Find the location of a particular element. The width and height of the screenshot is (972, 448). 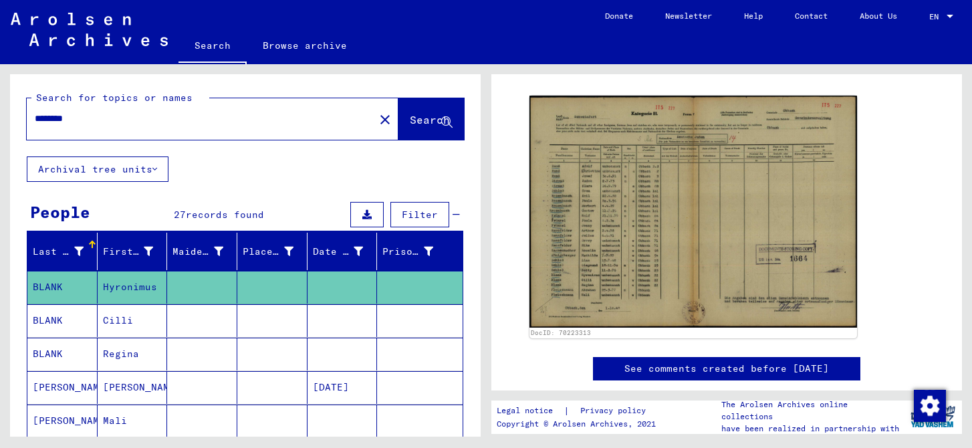

a: Browse archive is located at coordinates (305, 45).